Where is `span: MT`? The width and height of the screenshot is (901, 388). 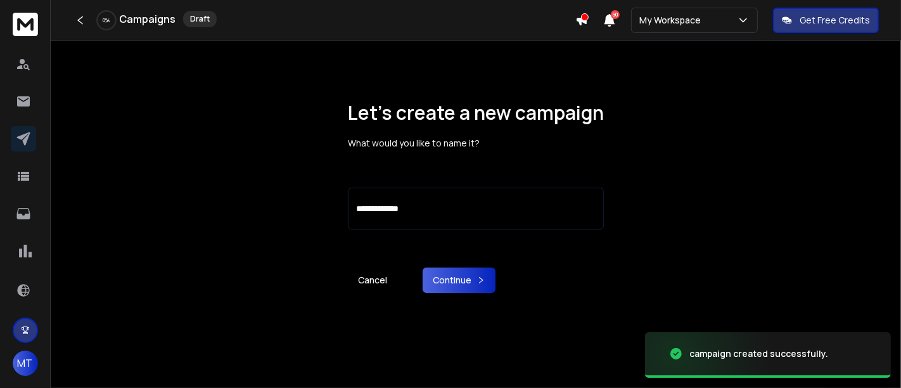
span: MT is located at coordinates (25, 363).